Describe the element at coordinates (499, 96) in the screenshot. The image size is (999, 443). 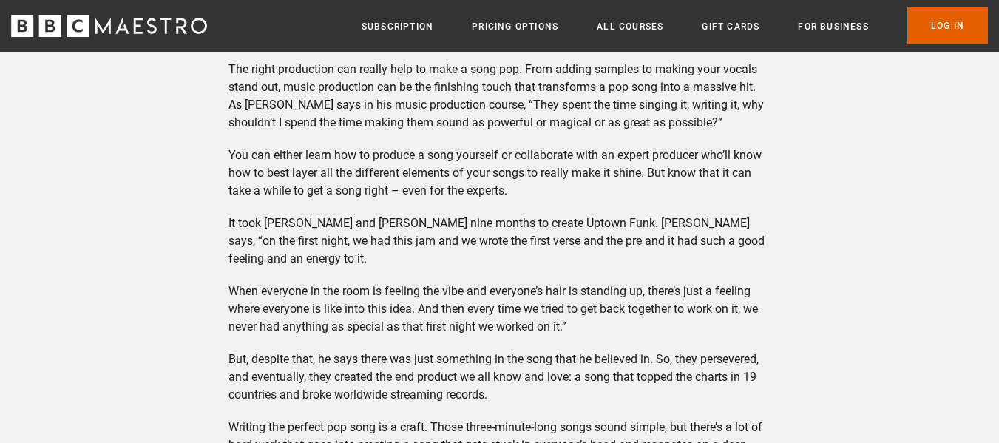
I see `p: The right production can really help to make a song pop. From adding samples to making your vocal...` at that location.